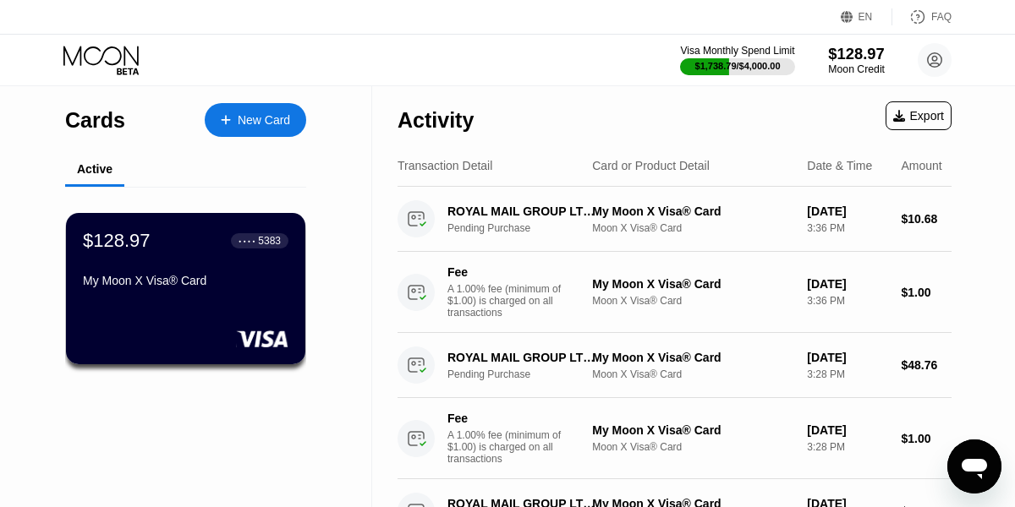 The height and width of the screenshot is (507, 1015). Describe the element at coordinates (856, 69) in the screenshot. I see `div: Moon Credit` at that location.